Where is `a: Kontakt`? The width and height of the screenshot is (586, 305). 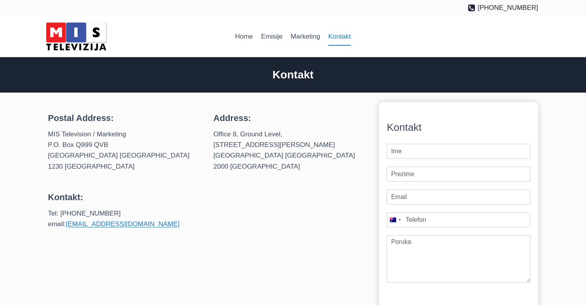 a: Kontakt is located at coordinates (339, 37).